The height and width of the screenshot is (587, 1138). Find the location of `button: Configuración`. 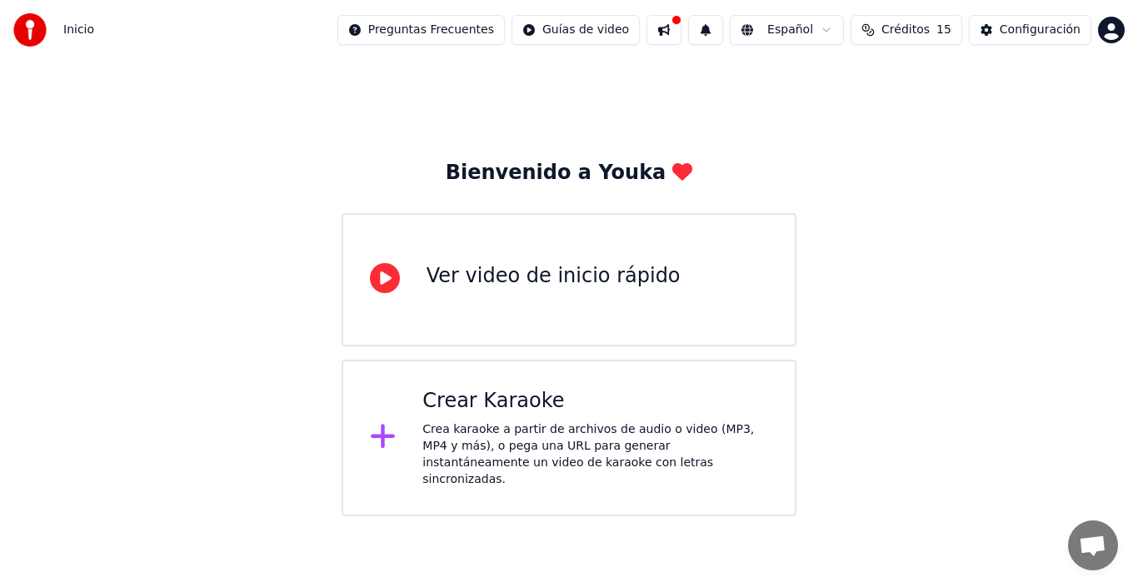

button: Configuración is located at coordinates (1030, 30).